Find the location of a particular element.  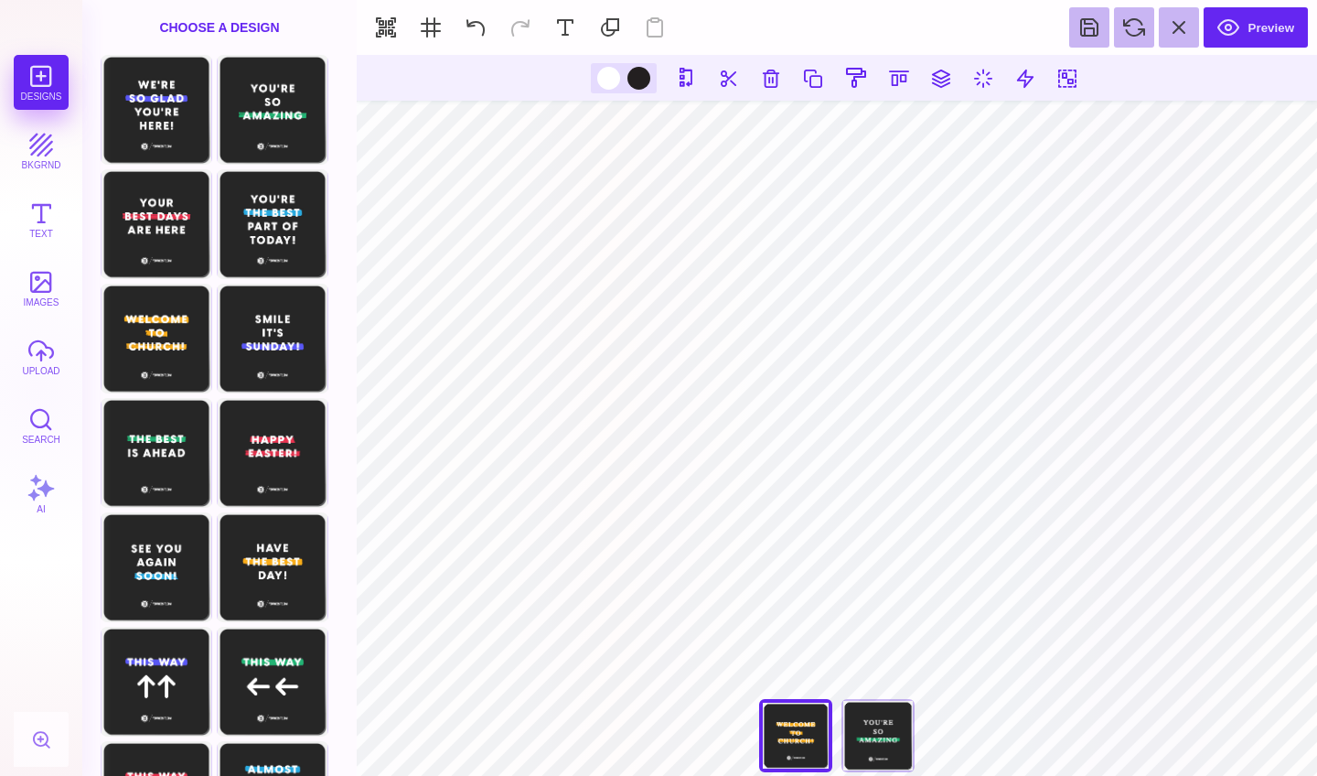

button: upload is located at coordinates (41, 357).